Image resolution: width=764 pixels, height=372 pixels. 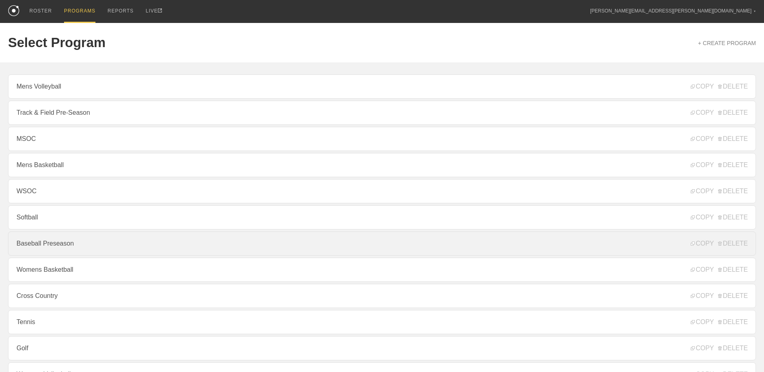 I want to click on a: Cross Country, so click(x=382, y=296).